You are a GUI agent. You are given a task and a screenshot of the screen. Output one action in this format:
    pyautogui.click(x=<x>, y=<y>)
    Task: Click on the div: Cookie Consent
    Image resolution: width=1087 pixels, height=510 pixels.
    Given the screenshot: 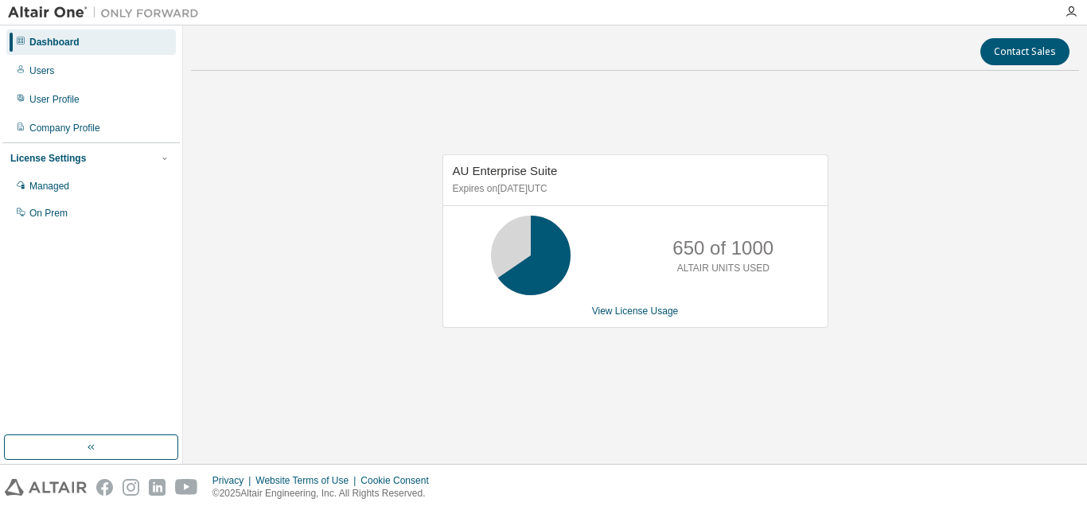 What is the action you would take?
    pyautogui.click(x=399, y=481)
    